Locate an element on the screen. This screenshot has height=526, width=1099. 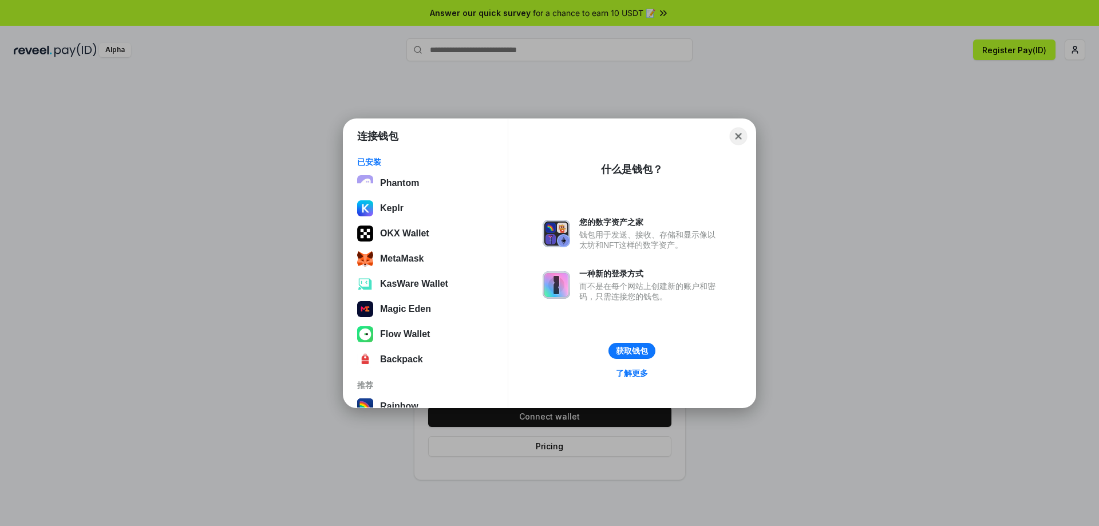
div: 您的数字资产之家 is located at coordinates (650, 222).